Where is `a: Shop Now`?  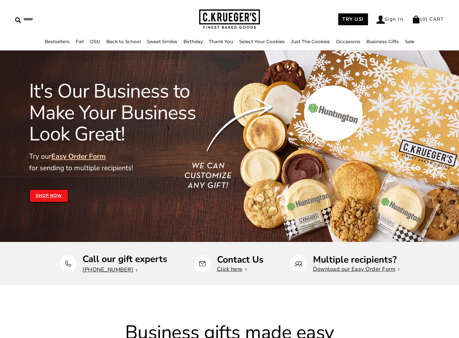
a: Shop Now is located at coordinates (49, 196).